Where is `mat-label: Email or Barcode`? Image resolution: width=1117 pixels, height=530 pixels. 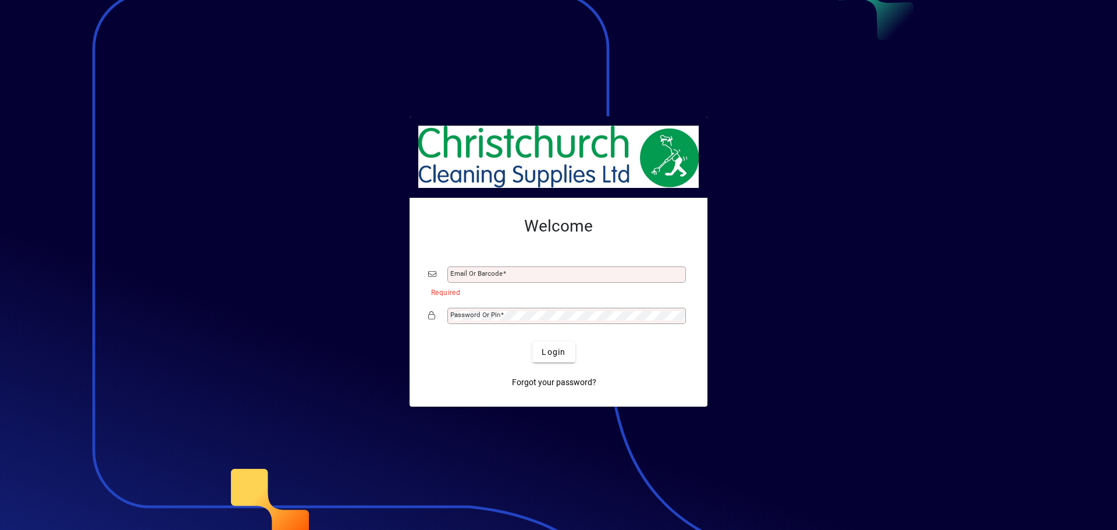
mat-label: Email or Barcode is located at coordinates (476, 273).